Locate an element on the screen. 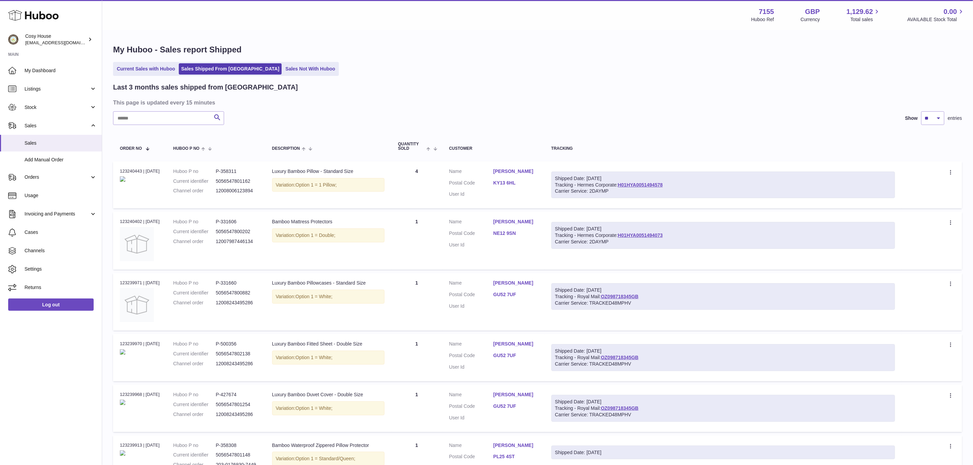 The height and width of the screenshot is (465, 973). a: Log out is located at coordinates (51, 305).